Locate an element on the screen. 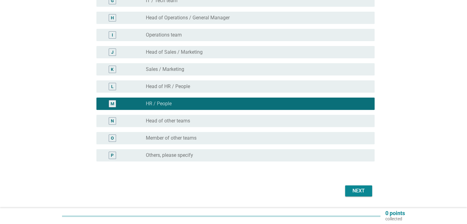 The image size is (467, 224). div: P is located at coordinates (112, 156).